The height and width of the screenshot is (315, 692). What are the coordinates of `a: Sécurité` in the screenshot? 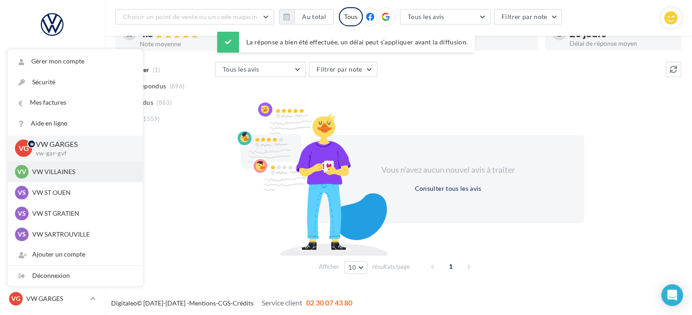 It's located at (75, 82).